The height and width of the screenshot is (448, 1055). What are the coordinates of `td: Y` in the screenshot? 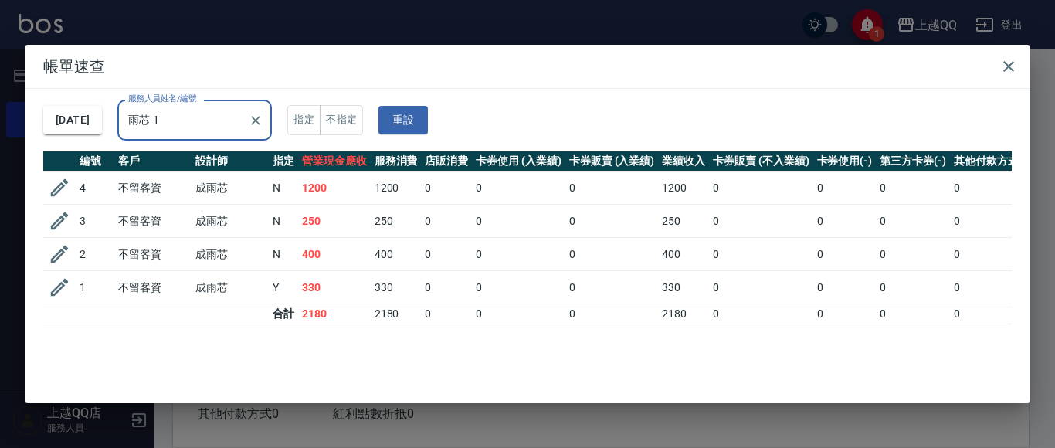 It's located at (283, 287).